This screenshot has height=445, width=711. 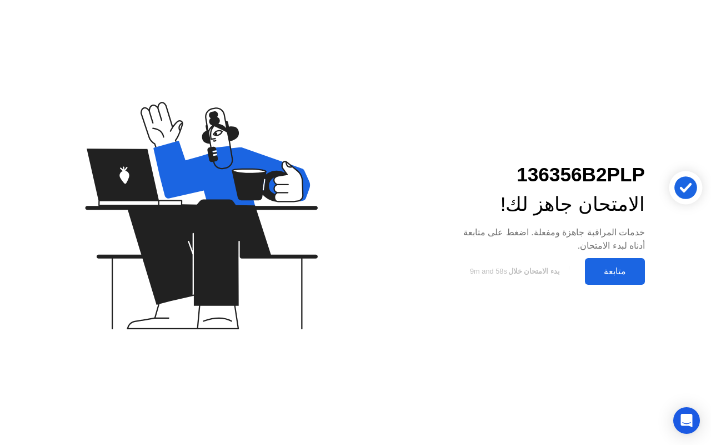 I want to click on div: الامتحان جاهز لك!, so click(x=547, y=204).